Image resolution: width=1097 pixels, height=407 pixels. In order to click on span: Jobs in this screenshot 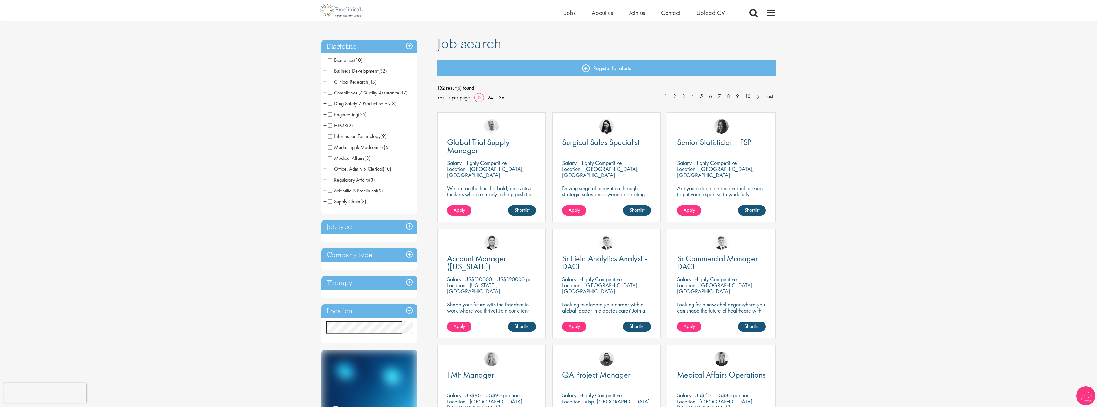, I will do `click(570, 13)`.